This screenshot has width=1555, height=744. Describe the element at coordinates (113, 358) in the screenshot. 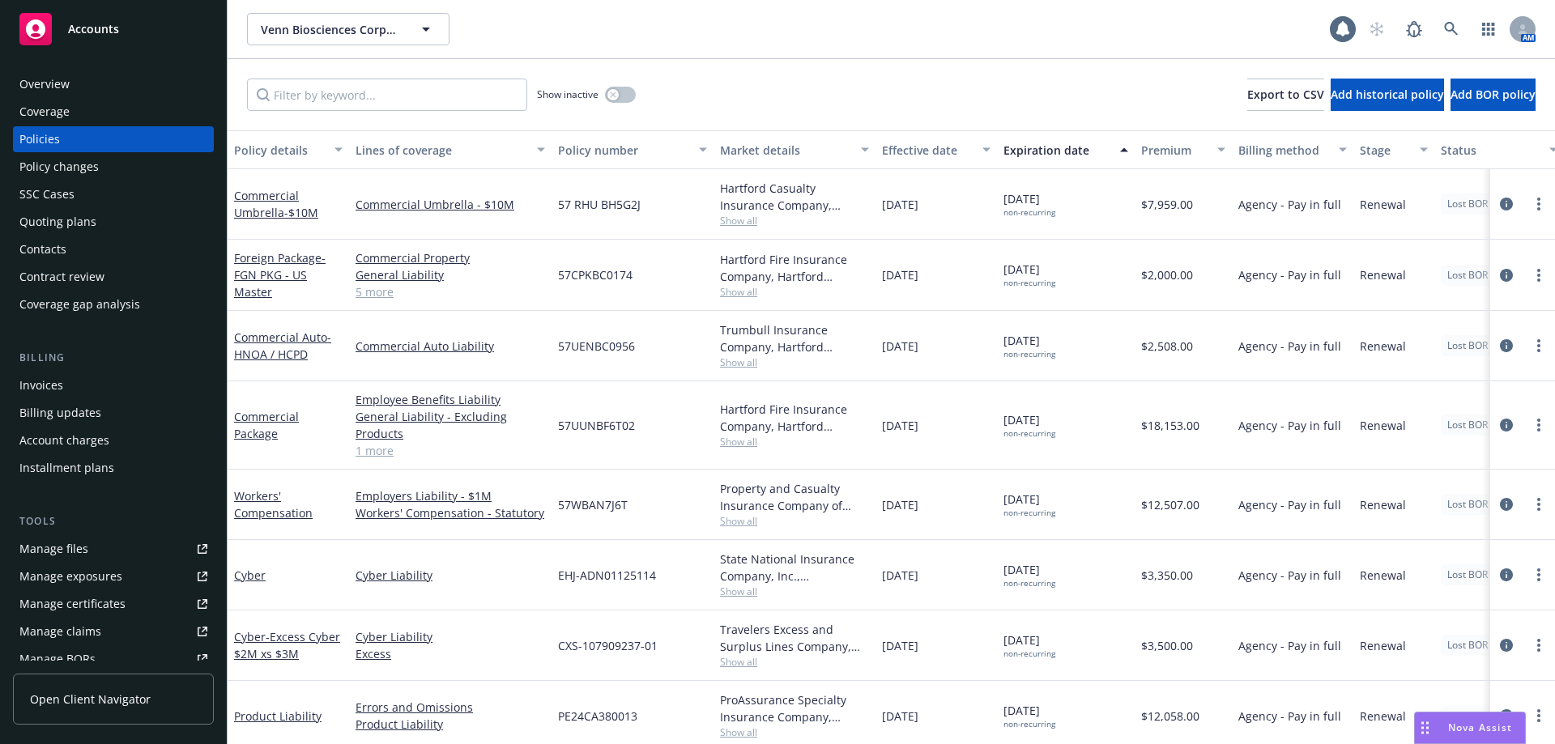

I see `div: Billing` at that location.